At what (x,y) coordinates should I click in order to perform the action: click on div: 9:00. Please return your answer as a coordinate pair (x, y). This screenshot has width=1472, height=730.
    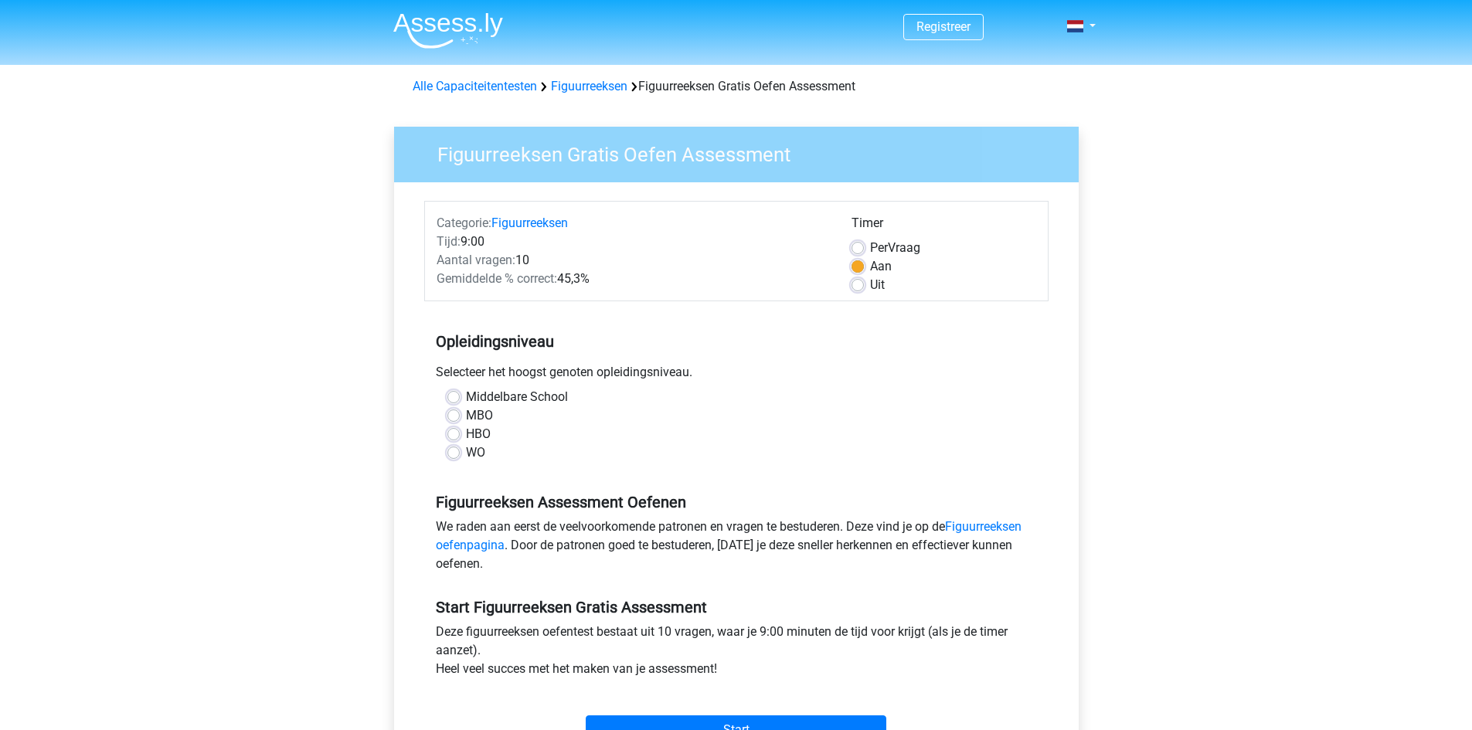
    Looking at the image, I should click on (632, 242).